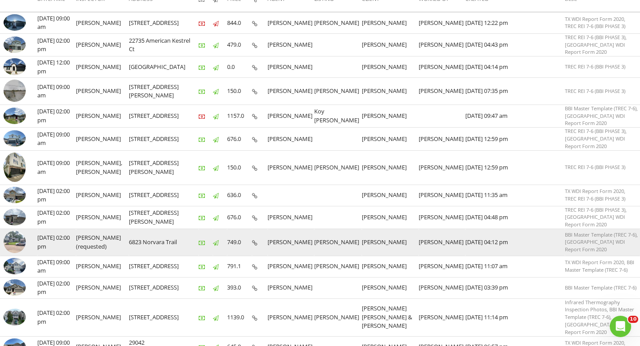 The height and width of the screenshot is (346, 640). Describe the element at coordinates (240, 23) in the screenshot. I see `td: 844.0` at that location.